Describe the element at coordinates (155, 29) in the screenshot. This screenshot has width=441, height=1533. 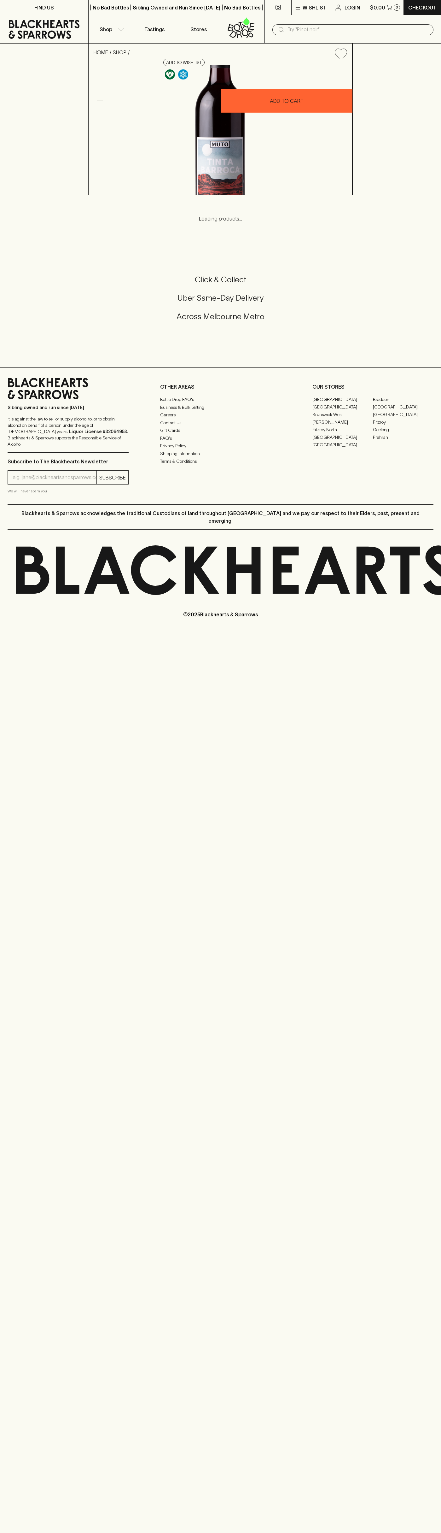
I see `a: Tastings` at that location.